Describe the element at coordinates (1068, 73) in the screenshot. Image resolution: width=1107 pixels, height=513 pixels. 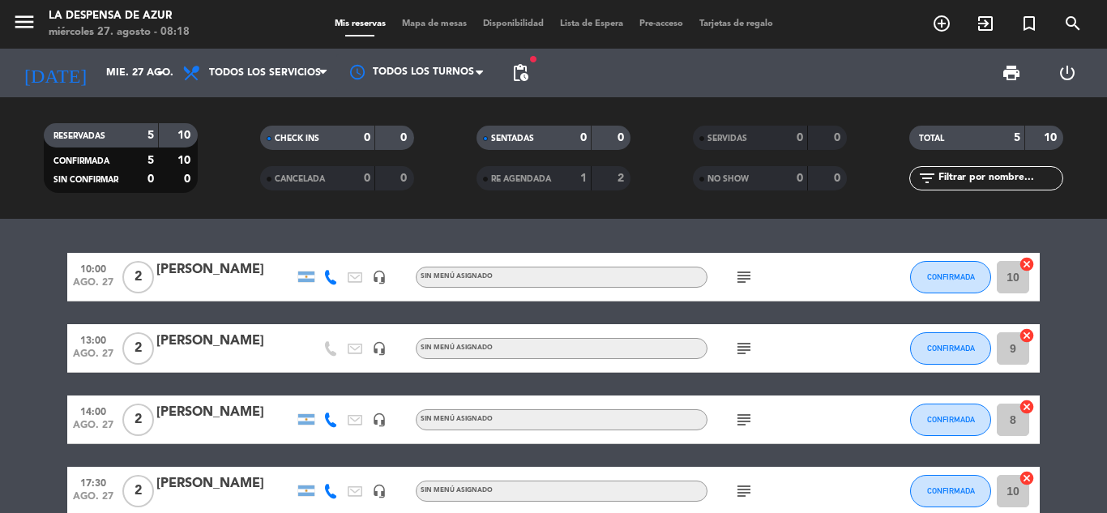
I see `i: power_settings_new` at that location.